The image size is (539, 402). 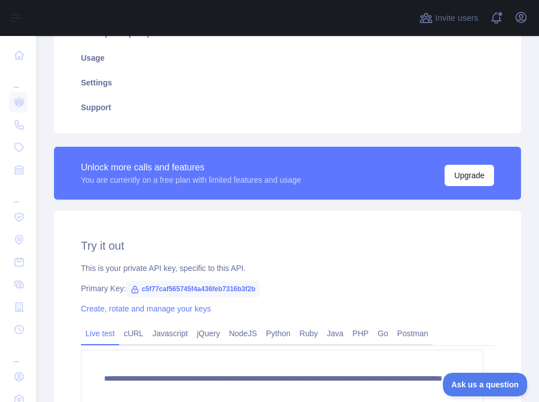 I want to click on h2: Try it out, so click(x=287, y=246).